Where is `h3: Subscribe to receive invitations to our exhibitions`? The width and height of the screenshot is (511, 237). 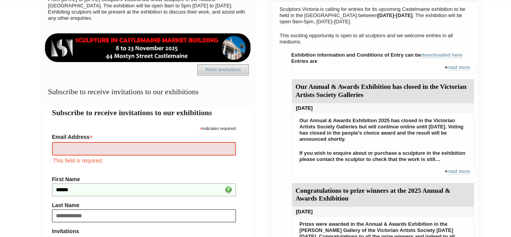 h3: Subscribe to receive invitations to our exhibitions is located at coordinates (148, 92).